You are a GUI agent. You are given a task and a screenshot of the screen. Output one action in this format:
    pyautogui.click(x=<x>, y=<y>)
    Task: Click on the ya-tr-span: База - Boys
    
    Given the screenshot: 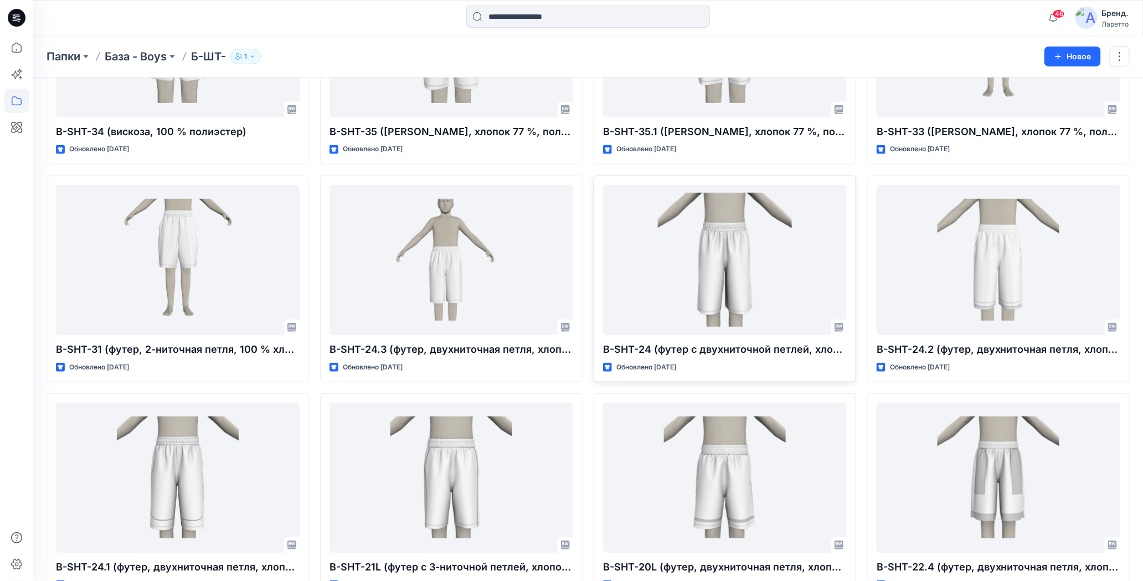 What is the action you would take?
    pyautogui.click(x=136, y=56)
    